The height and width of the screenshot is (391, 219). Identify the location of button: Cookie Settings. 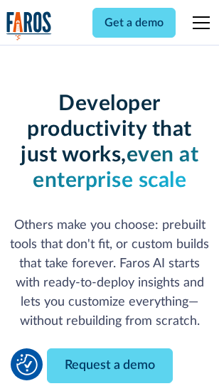
(27, 365).